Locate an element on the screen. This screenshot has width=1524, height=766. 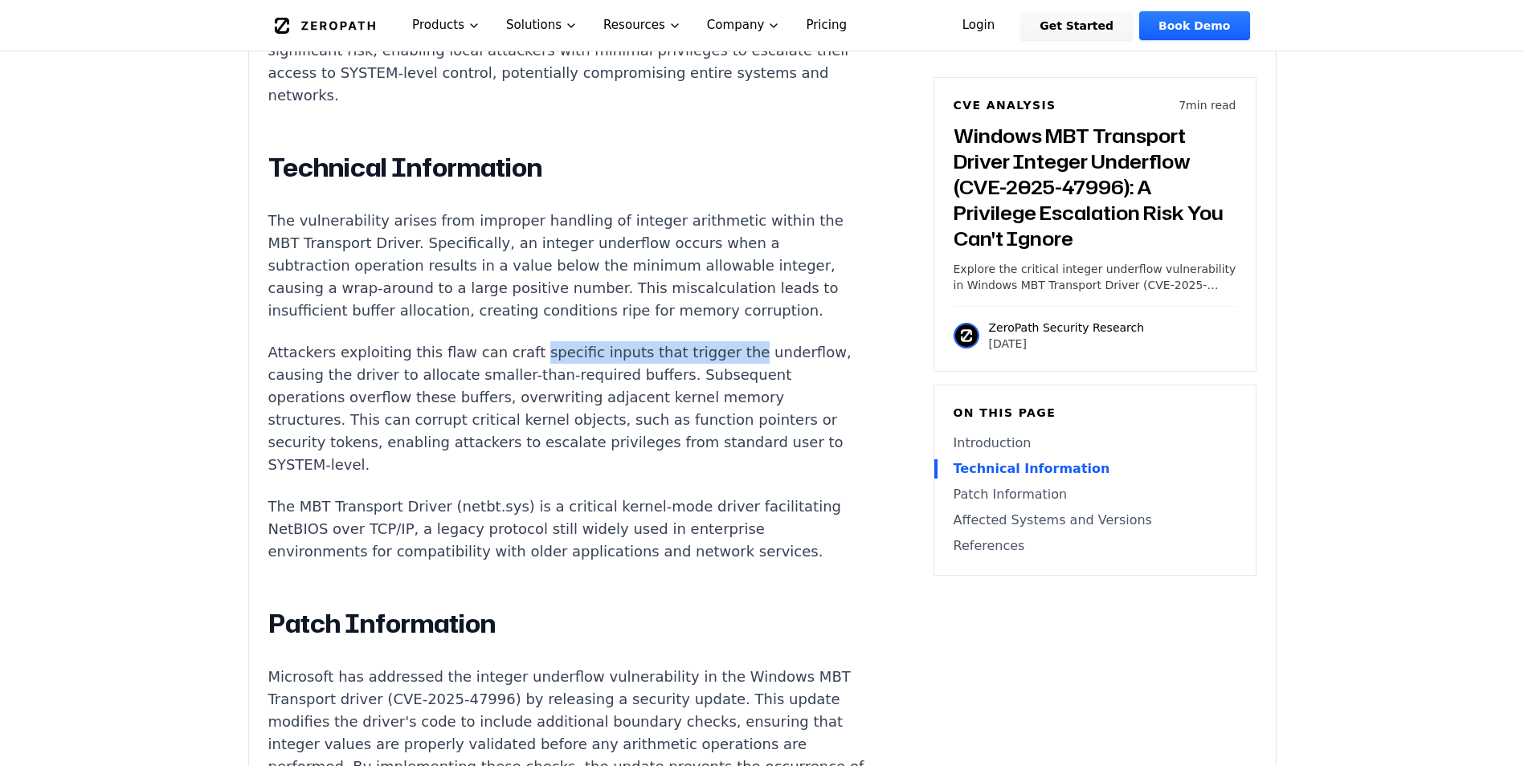
p: The vulnerability arises from improper handling of integer arithmetic within the MBT Transport Dr... is located at coordinates (567, 266).